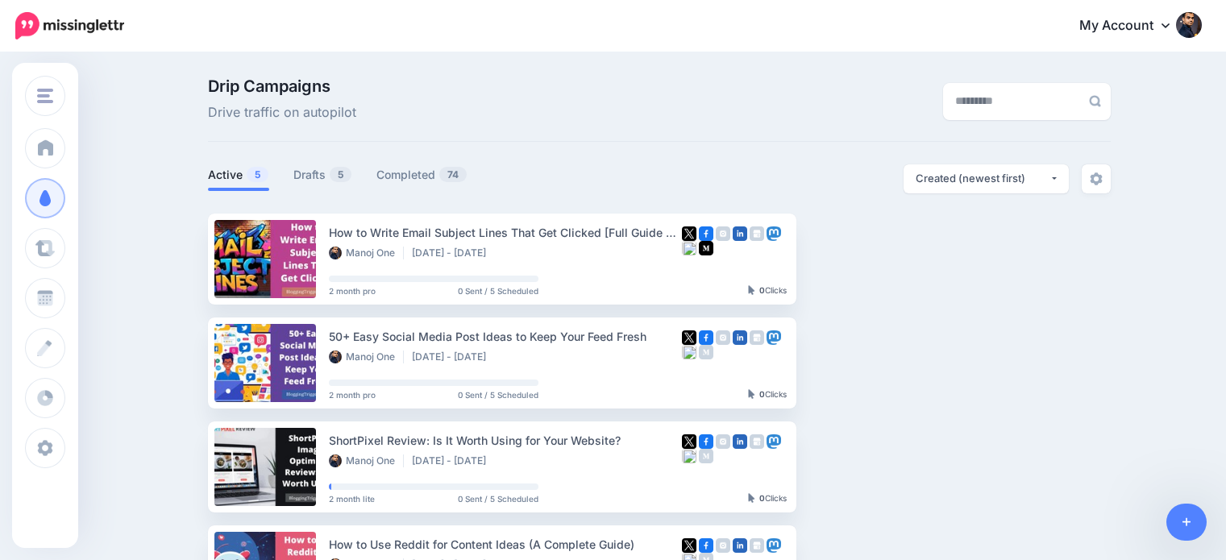 The image size is (1226, 560). I want to click on span: Drip Campaigns, so click(282, 86).